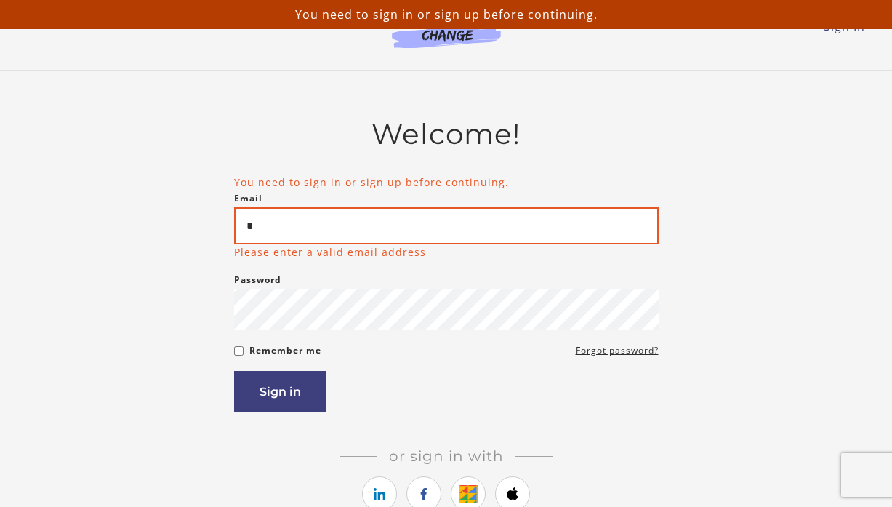 This screenshot has height=507, width=892. Describe the element at coordinates (446, 134) in the screenshot. I see `h2: Welcome!` at that location.